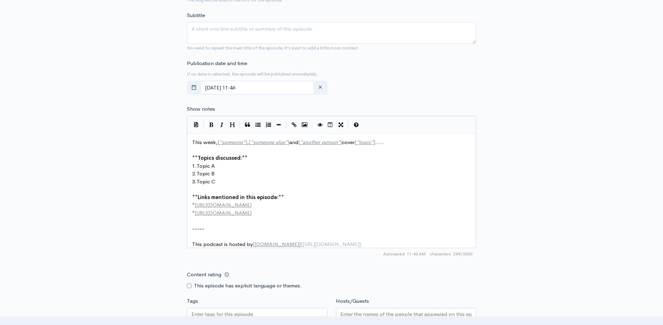 The width and height of the screenshot is (663, 325). What do you see at coordinates (277, 244) in the screenshot?
I see `span: This podcast is hosted by` at bounding box center [277, 244].